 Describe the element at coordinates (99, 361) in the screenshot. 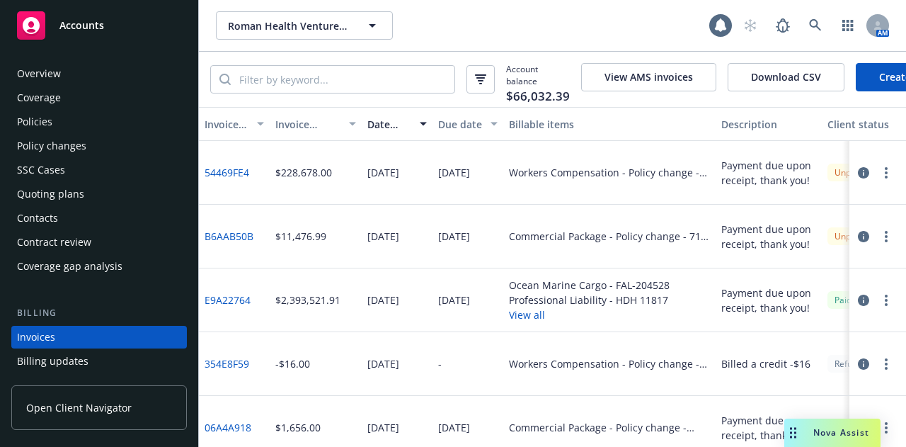

I see `a: Billing updates` at that location.